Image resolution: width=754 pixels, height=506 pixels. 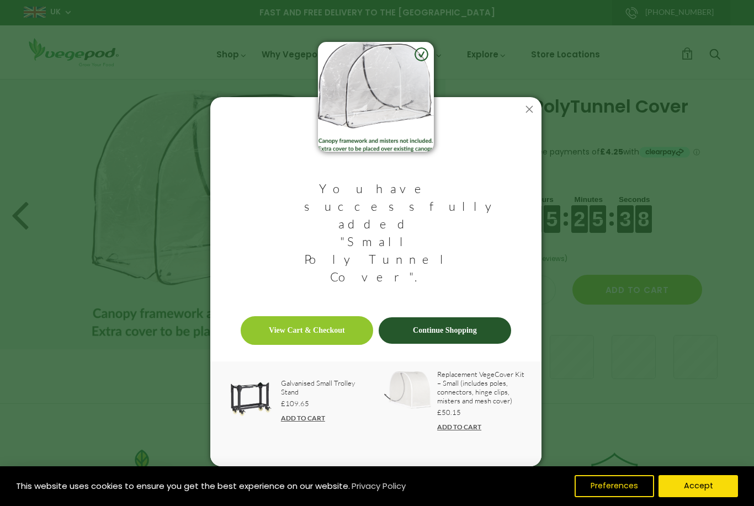 I want to click on h3: You have successfully added "Small PolyTunnel Cover"., so click(x=376, y=237).